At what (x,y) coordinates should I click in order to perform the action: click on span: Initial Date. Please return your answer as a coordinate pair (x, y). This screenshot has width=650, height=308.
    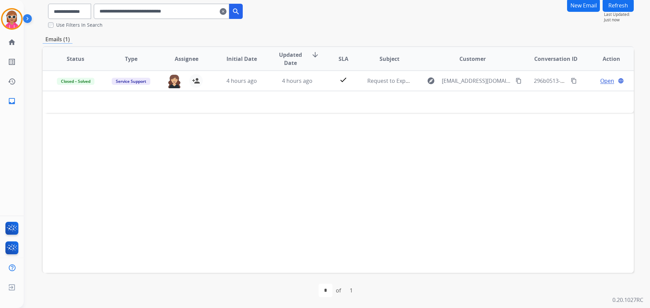
    Looking at the image, I should click on (242, 59).